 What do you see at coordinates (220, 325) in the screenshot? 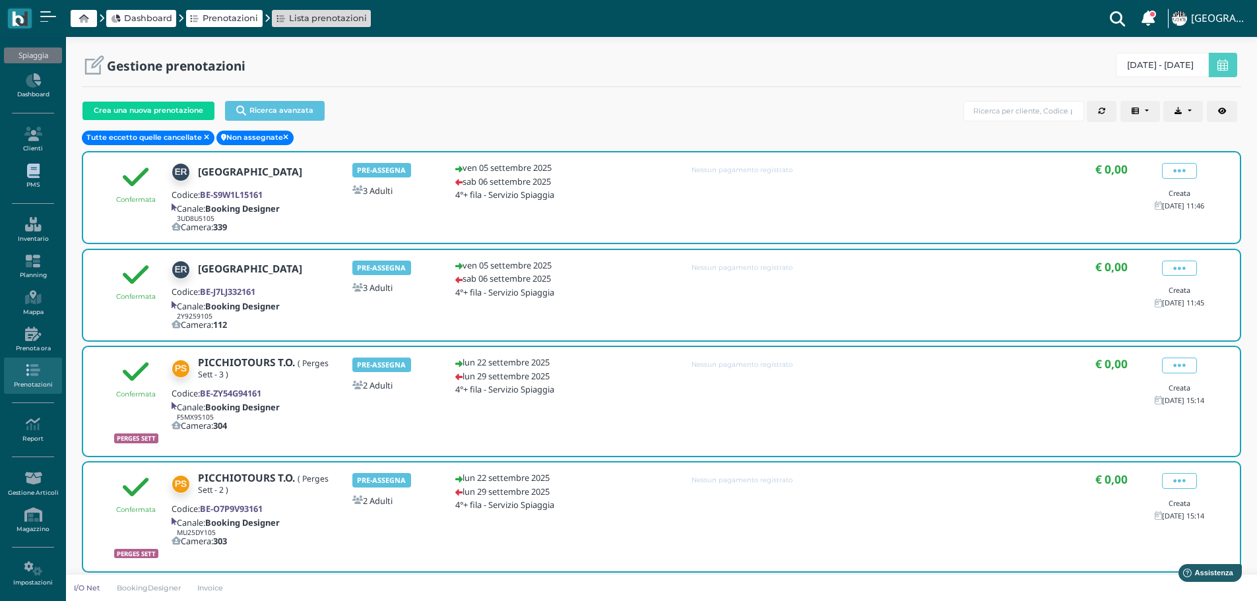
I see `b: 112` at bounding box center [220, 325].